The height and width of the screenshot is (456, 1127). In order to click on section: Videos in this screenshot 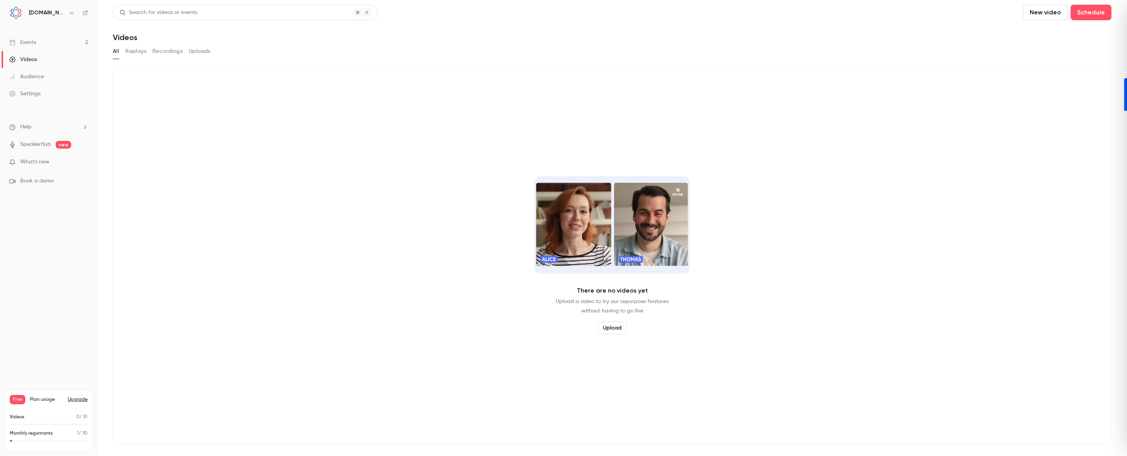, I will do `click(612, 228)`.